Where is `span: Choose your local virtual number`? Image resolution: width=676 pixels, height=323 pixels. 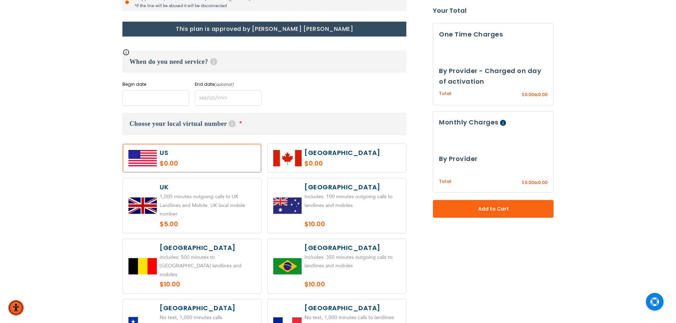 span: Choose your local virtual number is located at coordinates (178, 124).